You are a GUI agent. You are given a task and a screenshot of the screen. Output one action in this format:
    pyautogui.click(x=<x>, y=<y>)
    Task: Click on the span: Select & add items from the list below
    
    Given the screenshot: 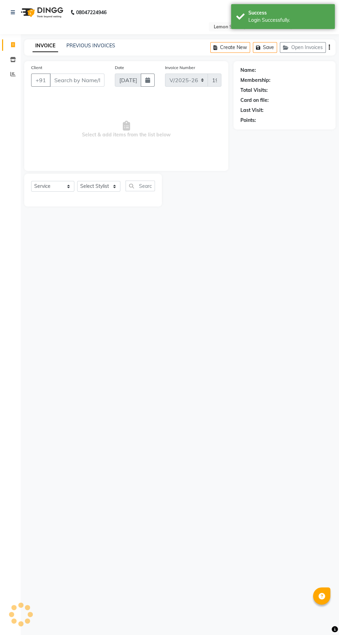 What is the action you would take?
    pyautogui.click(x=126, y=130)
    